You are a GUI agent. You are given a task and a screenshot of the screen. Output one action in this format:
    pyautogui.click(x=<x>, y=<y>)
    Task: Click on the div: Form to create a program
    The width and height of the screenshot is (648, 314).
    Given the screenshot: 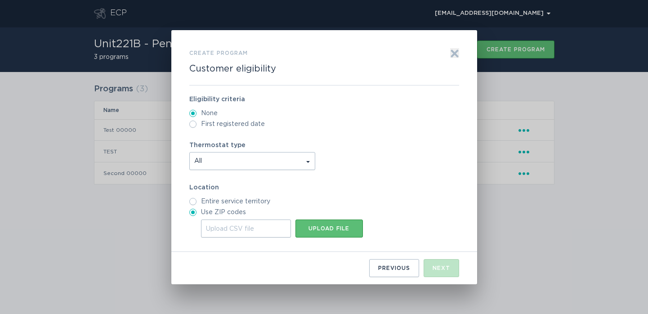 What is the action you would take?
    pyautogui.click(x=324, y=157)
    